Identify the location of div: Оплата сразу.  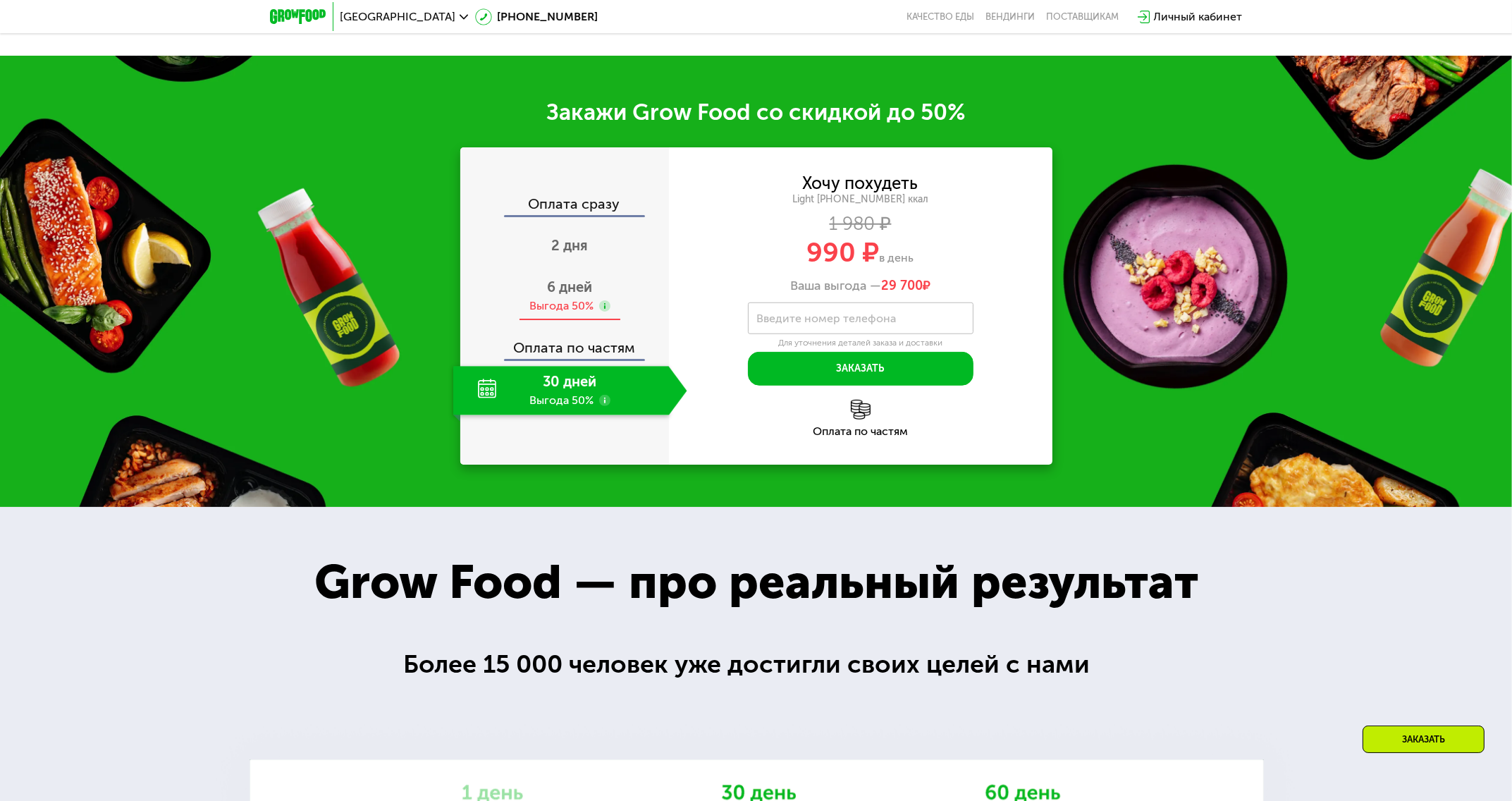
(566, 206).